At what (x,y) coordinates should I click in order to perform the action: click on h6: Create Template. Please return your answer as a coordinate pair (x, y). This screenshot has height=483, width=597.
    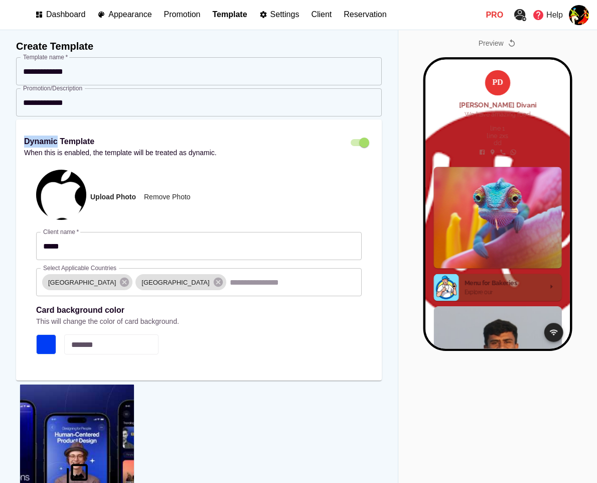
    Looking at the image, I should click on (199, 46).